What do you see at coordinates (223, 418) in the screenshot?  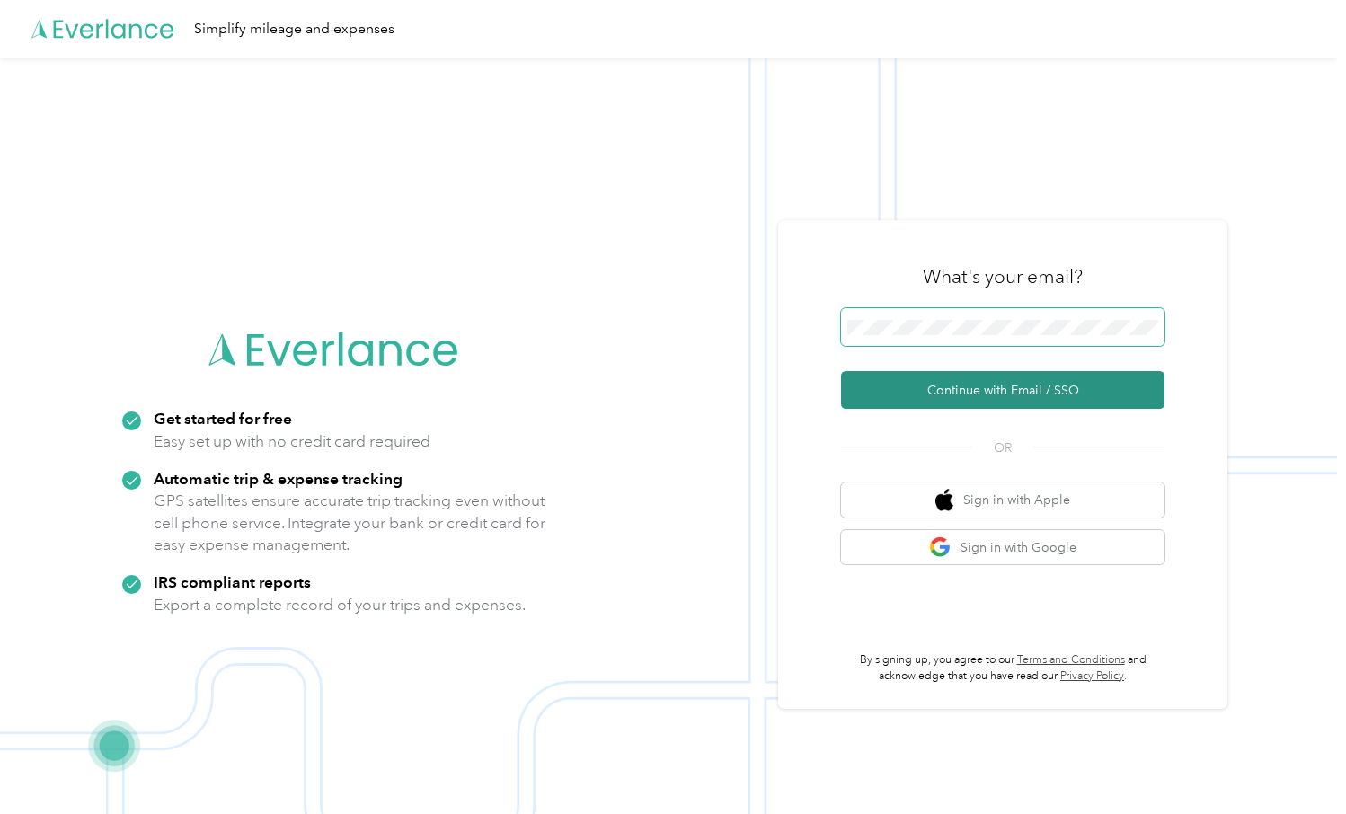 I see `strong: Get started for free` at bounding box center [223, 418].